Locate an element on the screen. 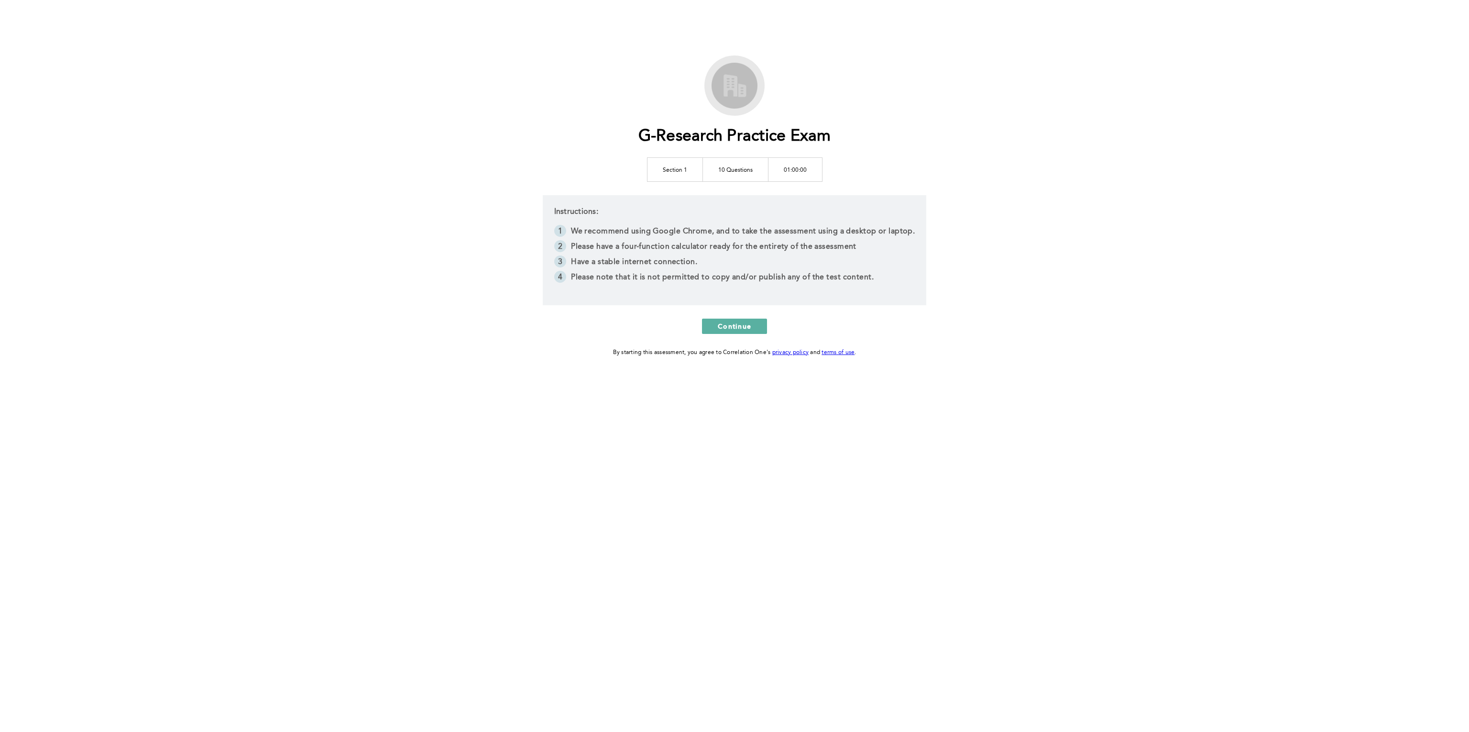  td: Section 1 is located at coordinates (675, 169).